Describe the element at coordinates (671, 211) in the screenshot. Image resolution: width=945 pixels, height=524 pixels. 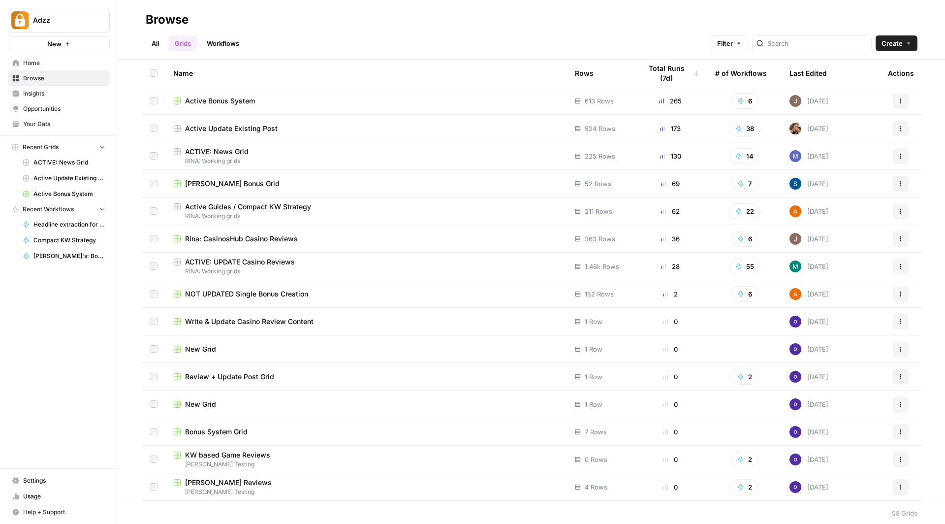
I see `div: 62` at that location.